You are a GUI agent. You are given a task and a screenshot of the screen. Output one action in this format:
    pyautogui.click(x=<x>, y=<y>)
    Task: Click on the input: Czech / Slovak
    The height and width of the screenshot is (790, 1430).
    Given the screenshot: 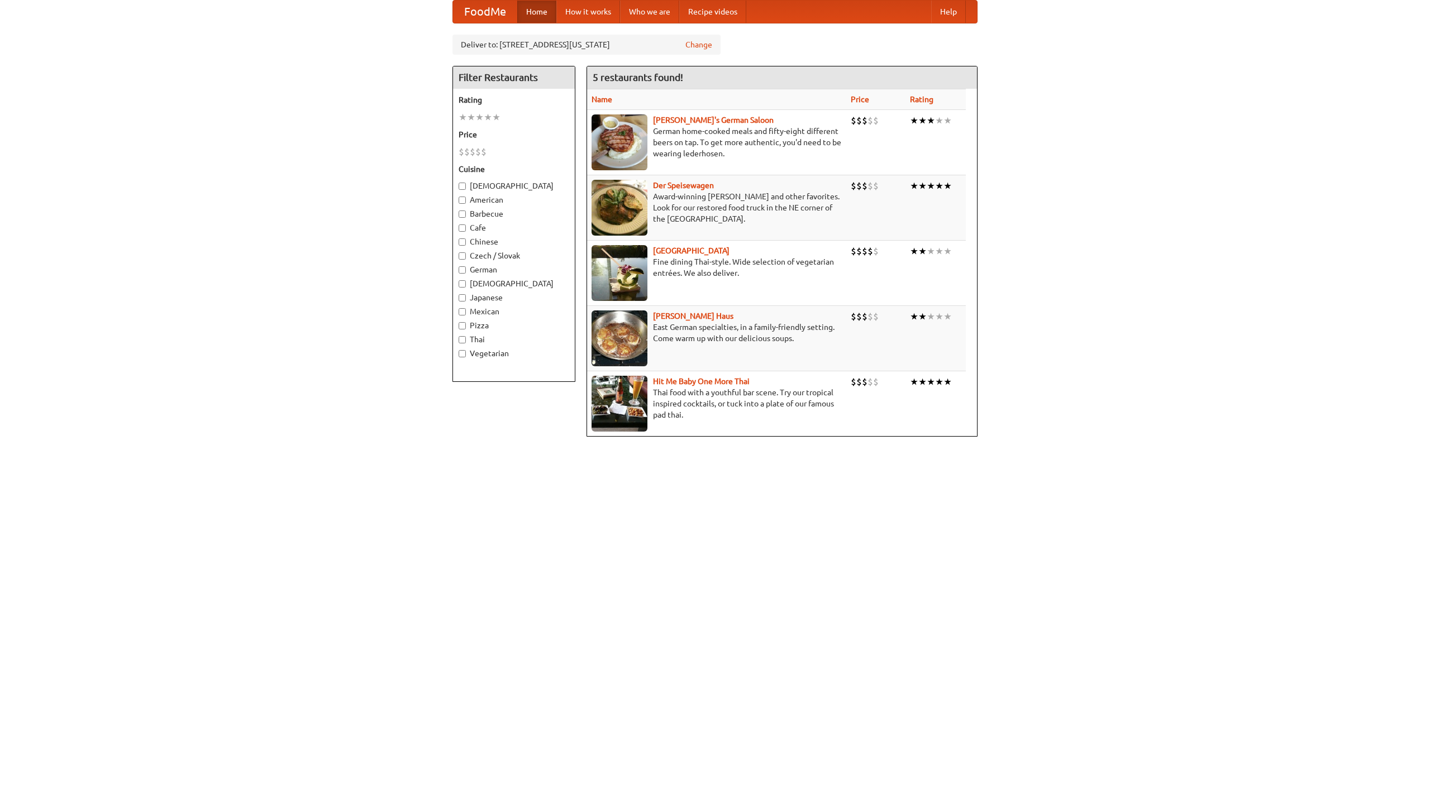 What is the action you would take?
    pyautogui.click(x=462, y=256)
    